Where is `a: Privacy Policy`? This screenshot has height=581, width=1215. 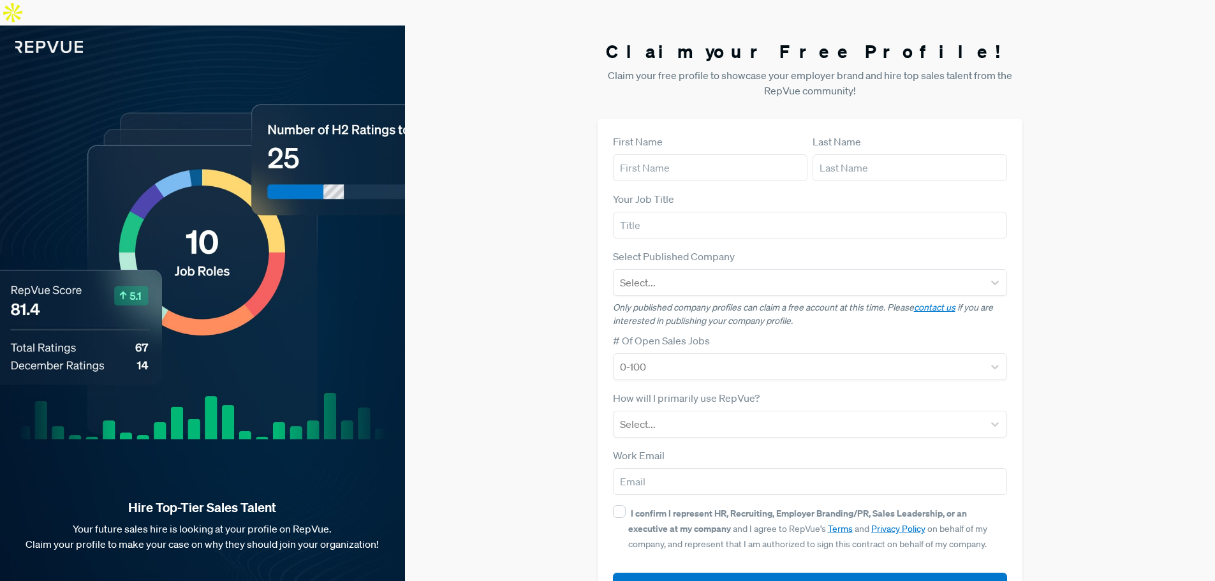 a: Privacy Policy is located at coordinates (898, 529).